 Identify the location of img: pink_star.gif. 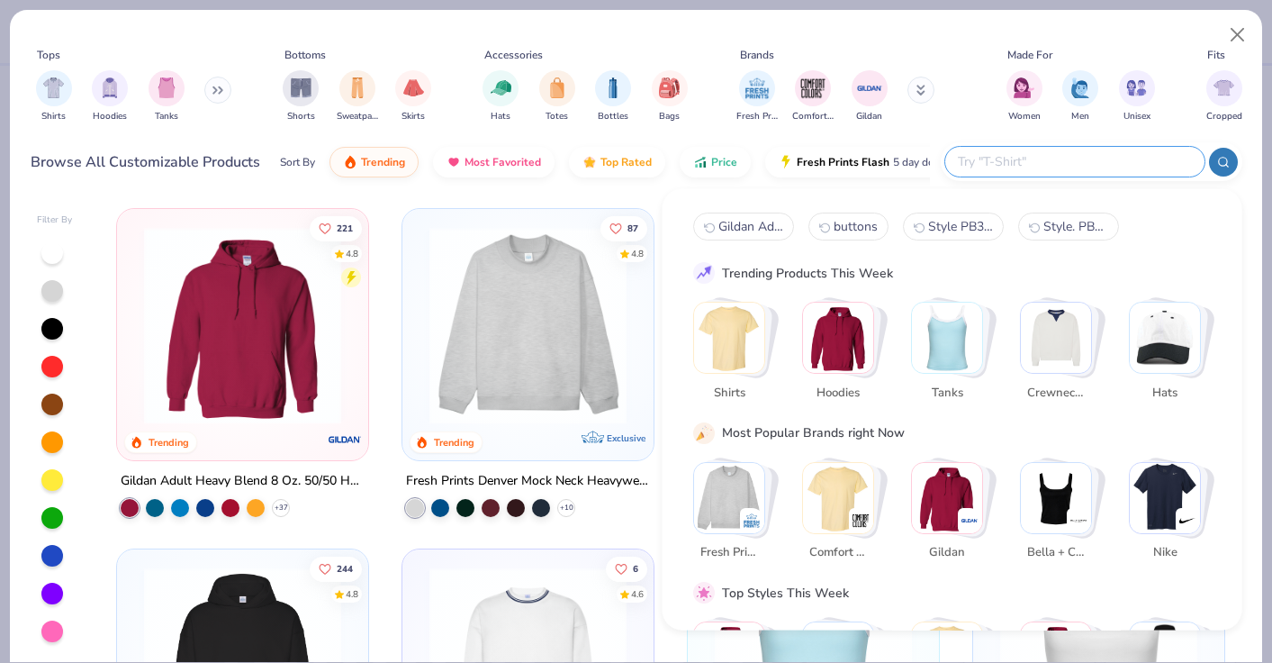
(704, 593).